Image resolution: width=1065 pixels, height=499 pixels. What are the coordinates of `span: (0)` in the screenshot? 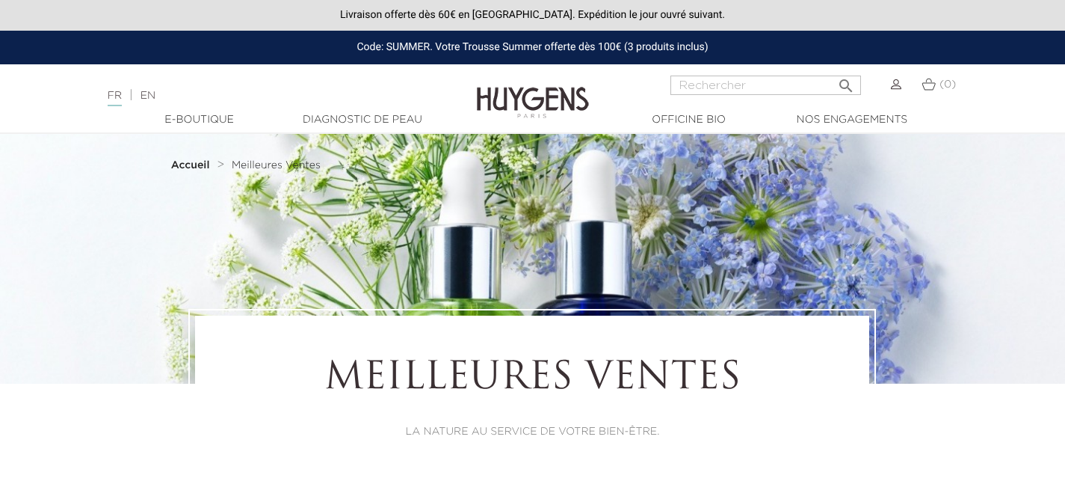 It's located at (948, 84).